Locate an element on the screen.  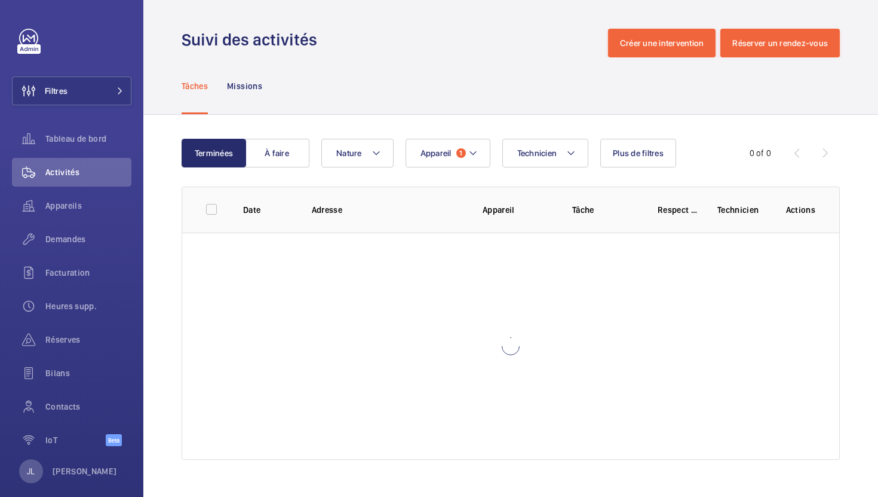
span: Demandes is located at coordinates (88, 239).